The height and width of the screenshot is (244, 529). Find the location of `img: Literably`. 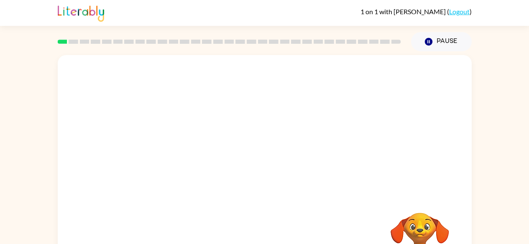

img: Literably is located at coordinates (81, 13).